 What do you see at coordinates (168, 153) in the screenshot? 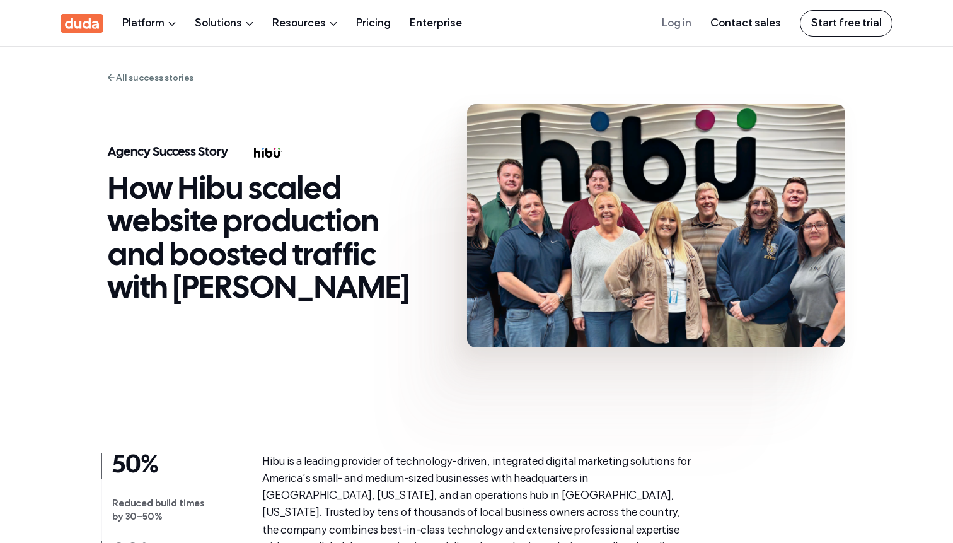
I see `h3: Agency Success Story` at bounding box center [168, 153].